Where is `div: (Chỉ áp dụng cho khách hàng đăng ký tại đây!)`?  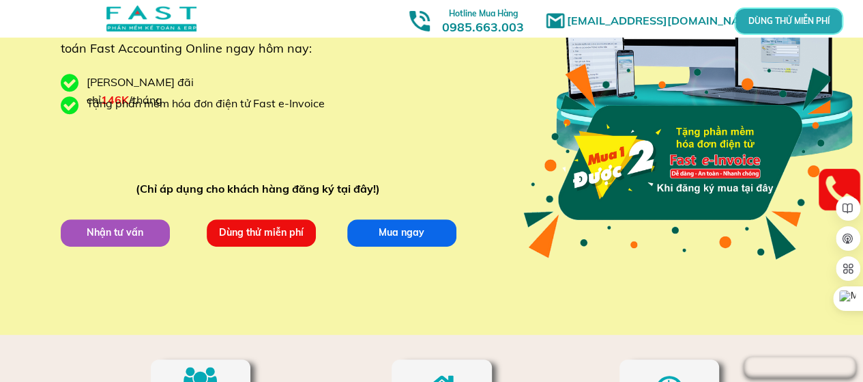 div: (Chỉ áp dụng cho khách hàng đăng ký tại đây!) is located at coordinates (261, 189).